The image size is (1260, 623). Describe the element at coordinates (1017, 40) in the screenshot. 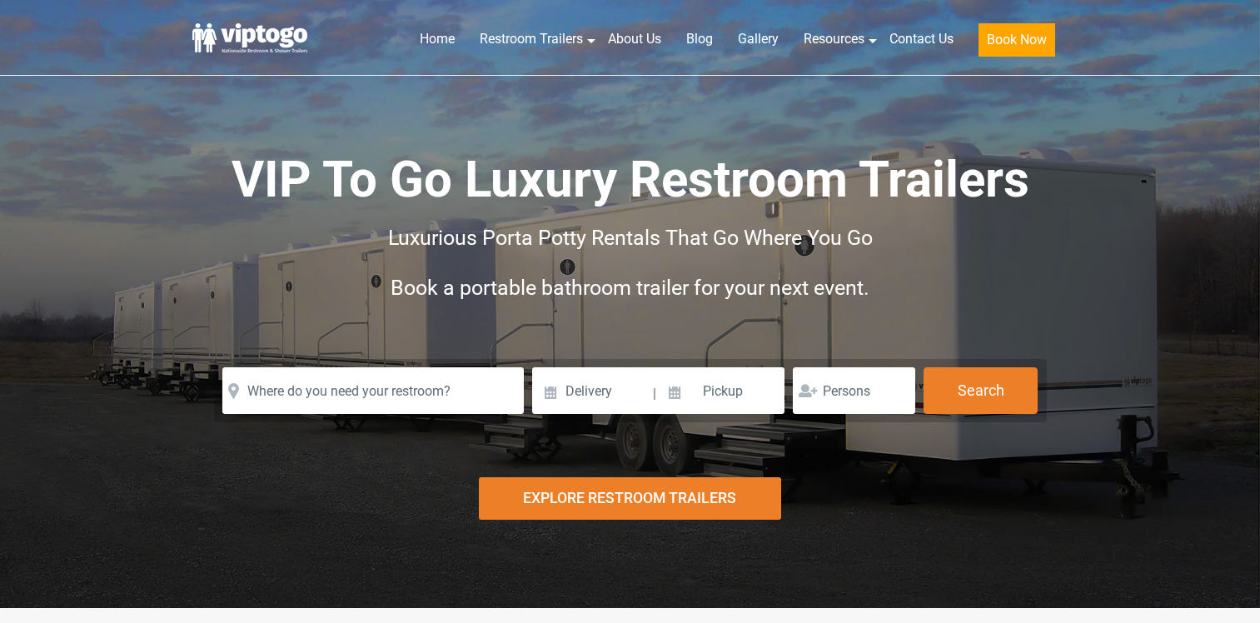

I see `button: Book Now` at that location.